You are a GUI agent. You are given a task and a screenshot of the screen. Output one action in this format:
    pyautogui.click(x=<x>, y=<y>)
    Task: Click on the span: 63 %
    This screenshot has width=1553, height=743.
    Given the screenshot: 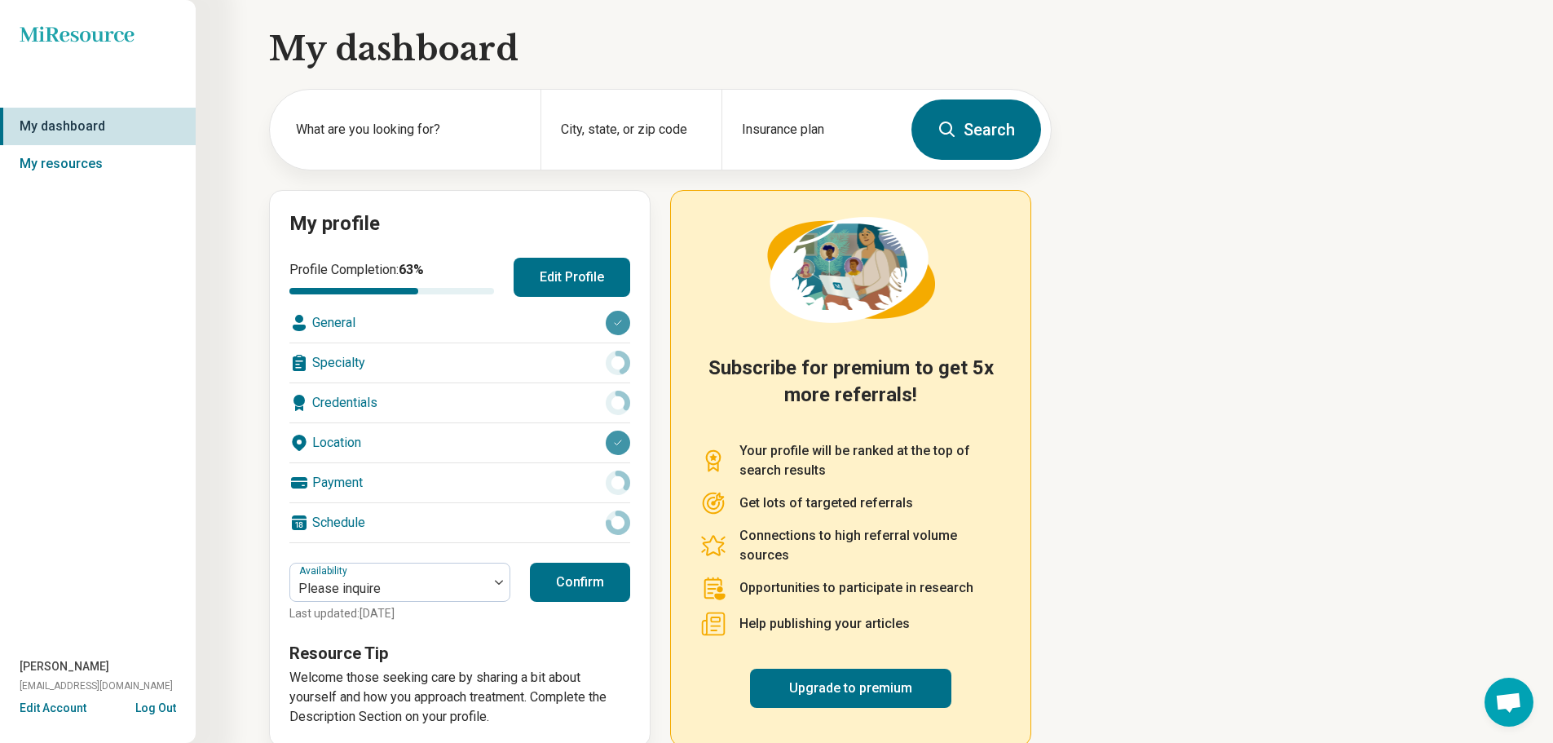 What is the action you would take?
    pyautogui.click(x=411, y=269)
    